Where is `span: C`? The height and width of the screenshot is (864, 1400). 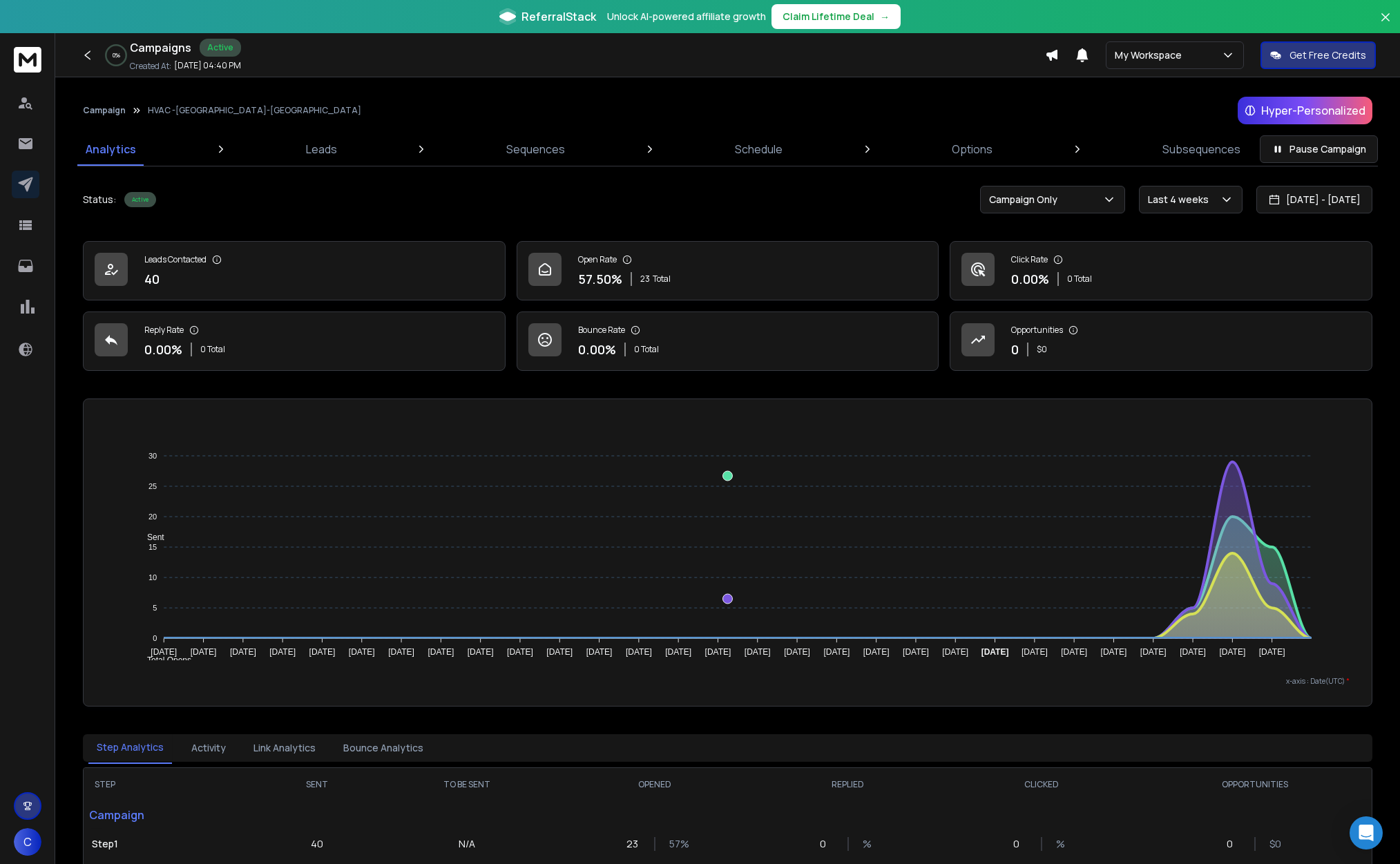 span: C is located at coordinates (27, 842).